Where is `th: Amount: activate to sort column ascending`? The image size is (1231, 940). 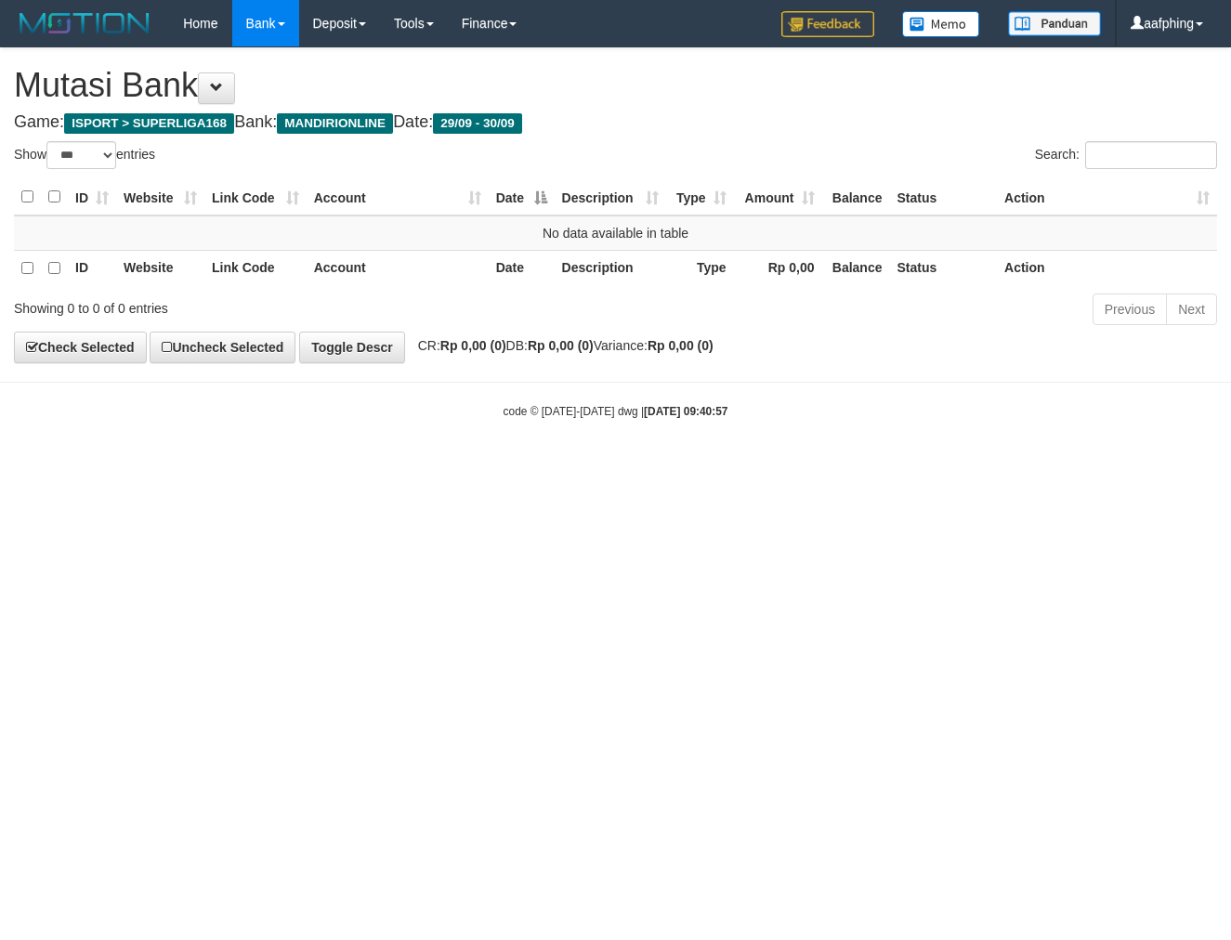
th: Amount: activate to sort column ascending is located at coordinates (778, 197).